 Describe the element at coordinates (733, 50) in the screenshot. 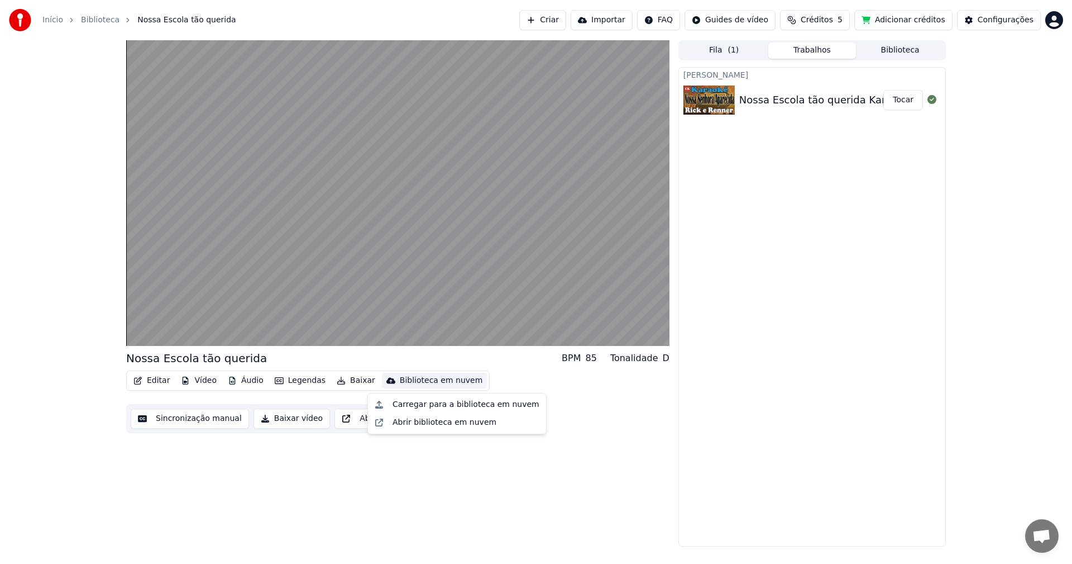

I see `span: ( 1 )` at that location.